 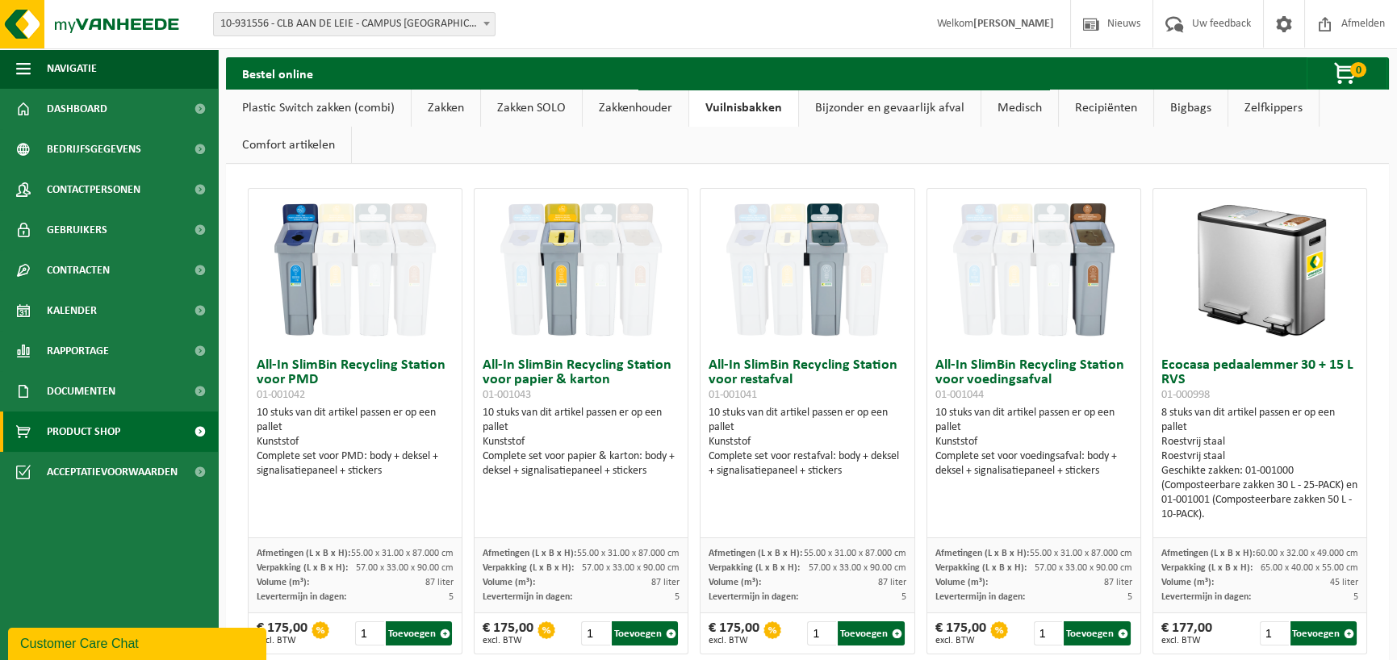 I want to click on span: 45 liter, so click(x=1344, y=583).